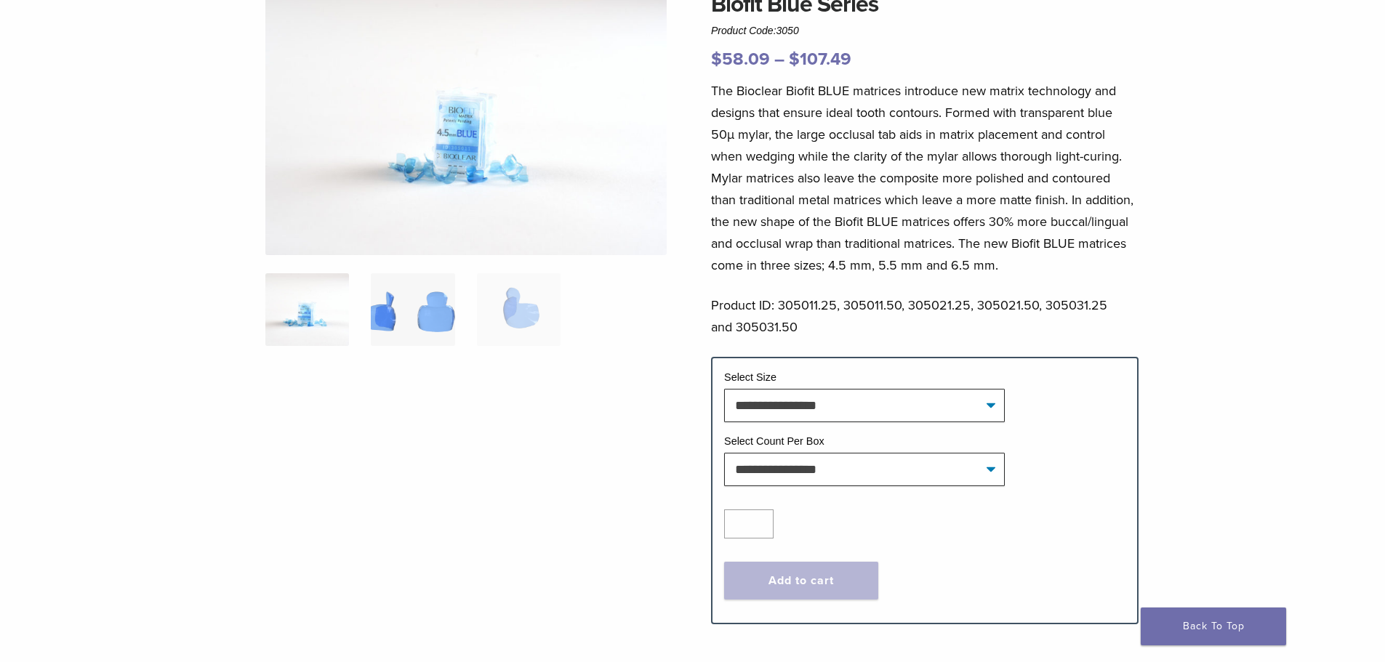 The height and width of the screenshot is (662, 1385). I want to click on p: The Bioclear Biofit BLUE matrices introduce new matrix technology and designs that ensure ideal t..., so click(925, 178).